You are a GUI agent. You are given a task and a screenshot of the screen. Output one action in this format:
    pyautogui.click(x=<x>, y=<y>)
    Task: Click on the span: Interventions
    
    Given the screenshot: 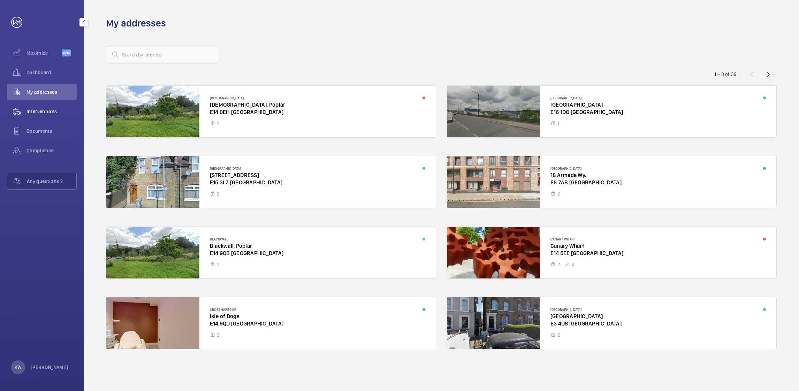 What is the action you would take?
    pyautogui.click(x=52, y=112)
    